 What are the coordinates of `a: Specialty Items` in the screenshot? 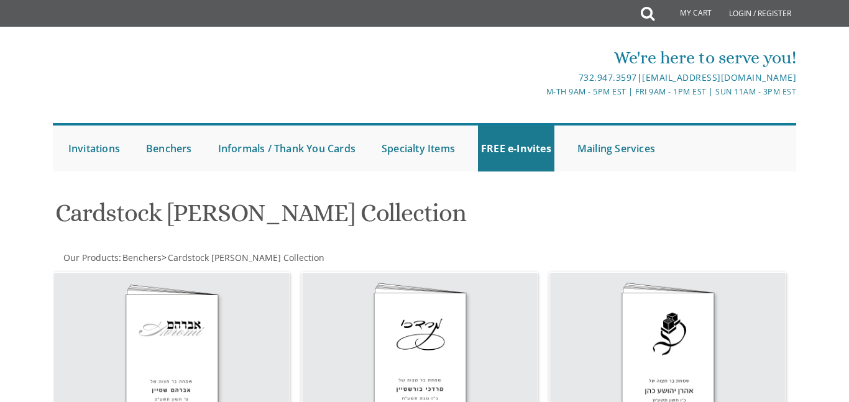 It's located at (419, 149).